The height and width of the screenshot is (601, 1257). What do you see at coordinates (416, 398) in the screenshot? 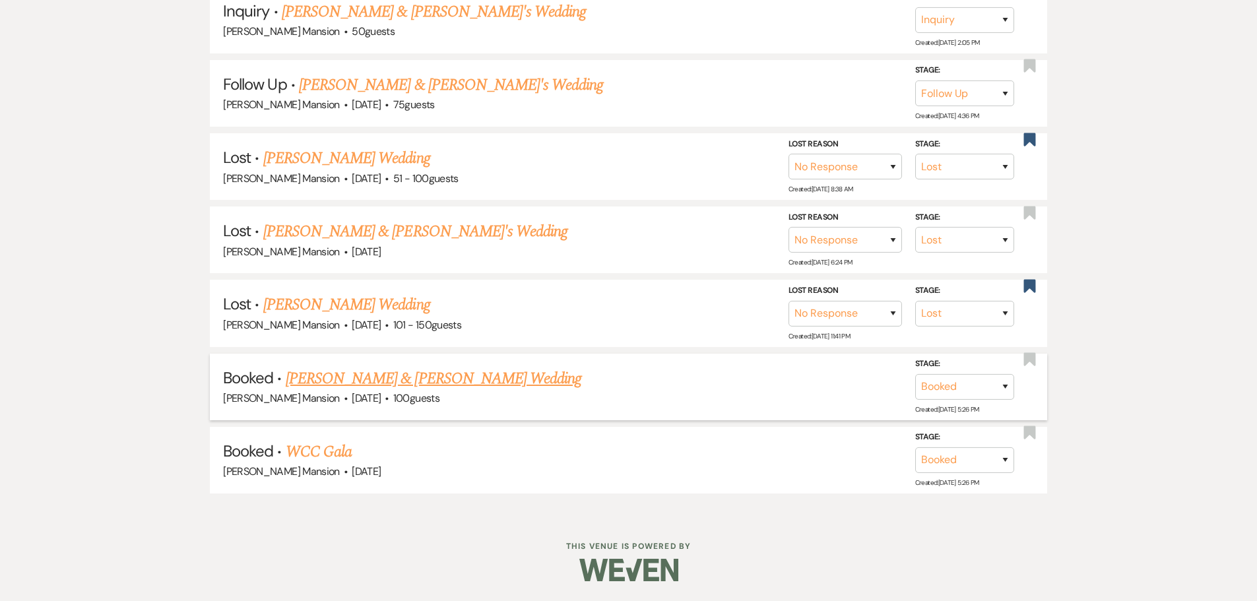
I see `span: 100 guests` at bounding box center [416, 398].